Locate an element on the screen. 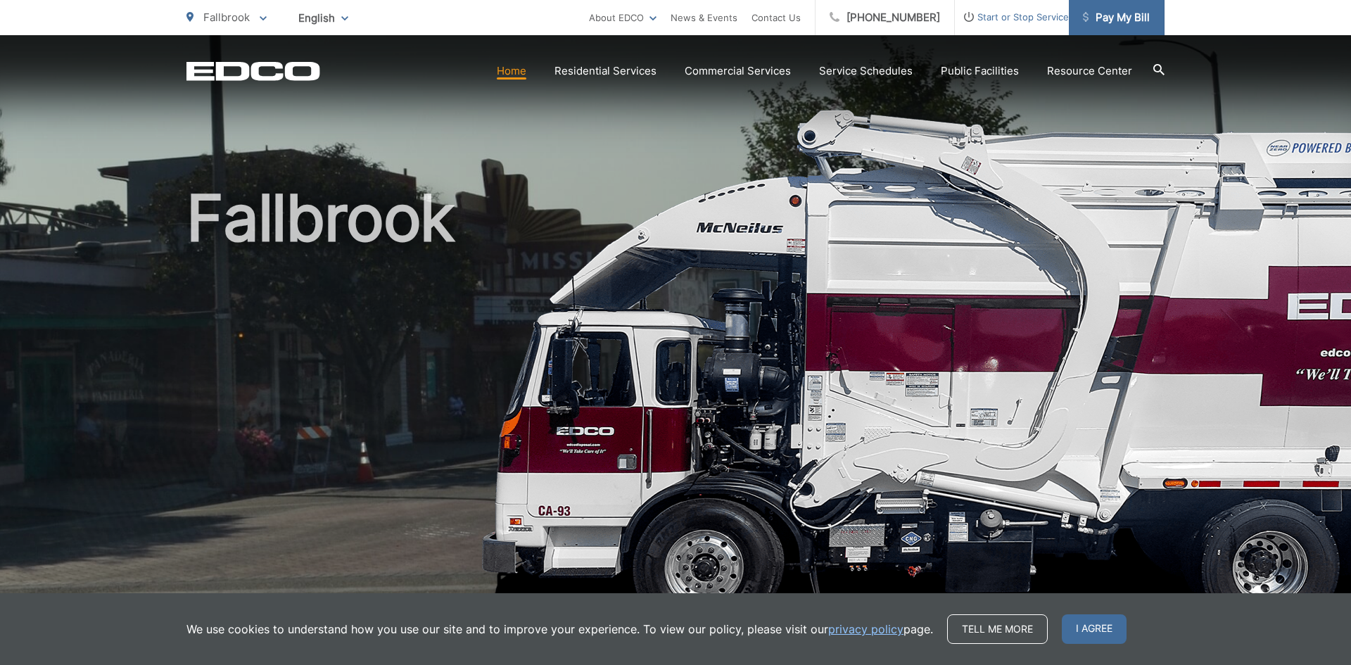 The width and height of the screenshot is (1351, 665). p: We use cookies to understand how you use our site and to improve your experience. To view our pol... is located at coordinates (559, 629).